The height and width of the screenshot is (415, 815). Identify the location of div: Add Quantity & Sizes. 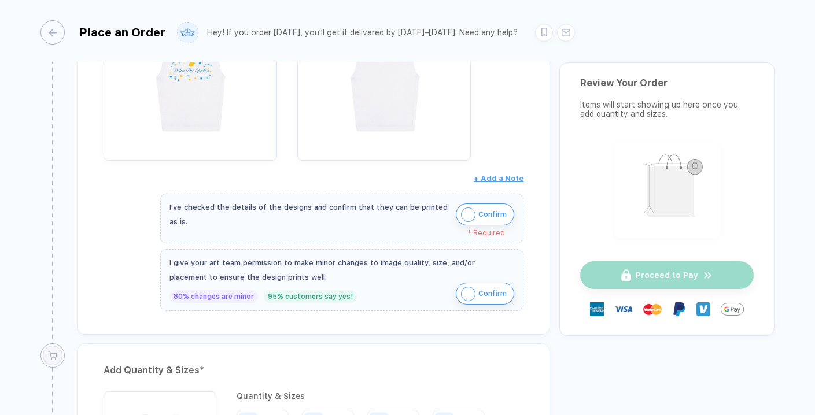
(313, 371).